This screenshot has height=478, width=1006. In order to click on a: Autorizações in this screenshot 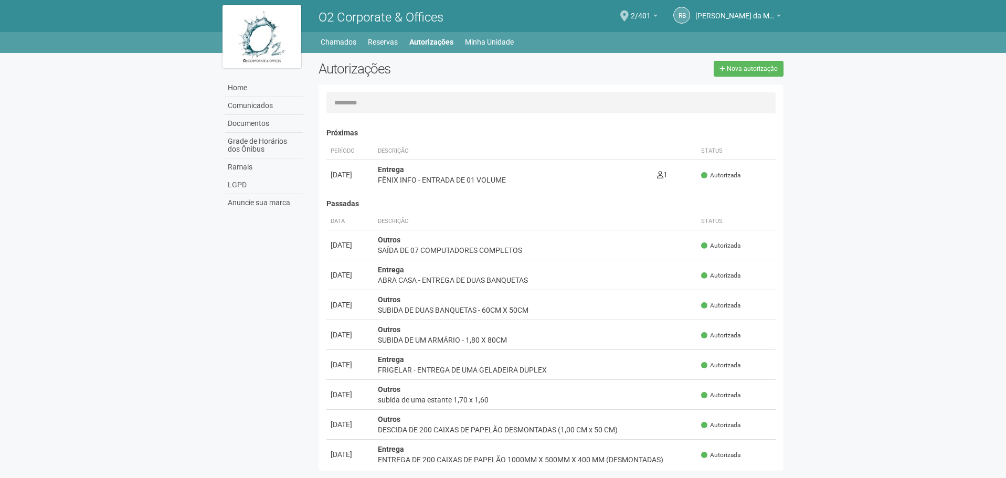, I will do `click(431, 42)`.